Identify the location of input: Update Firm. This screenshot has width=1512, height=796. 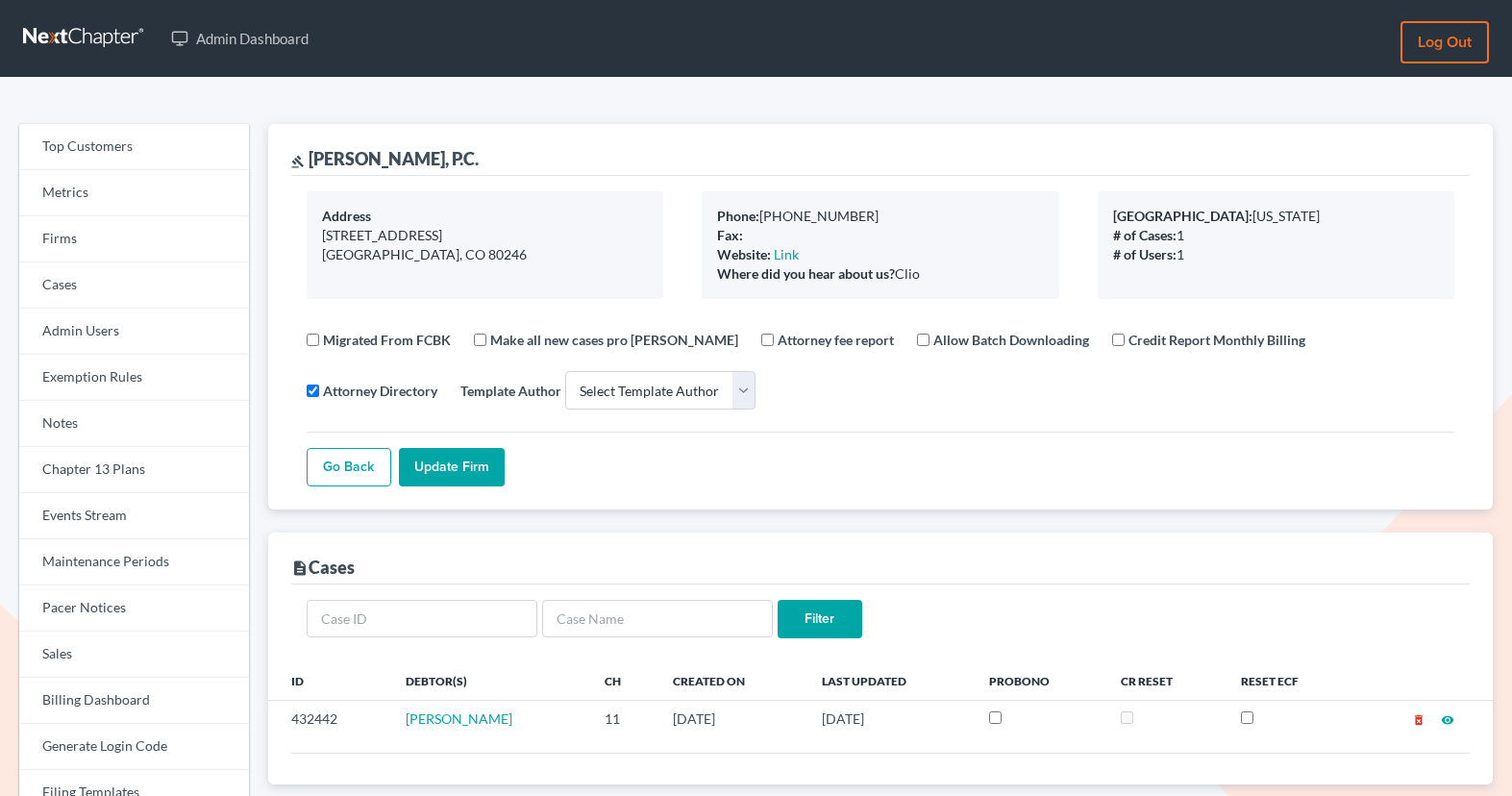
(452, 467).